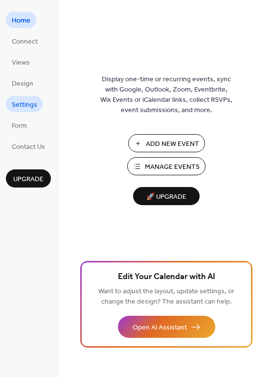 This screenshot has height=377, width=274. Describe the element at coordinates (23, 84) in the screenshot. I see `span: Design` at that location.